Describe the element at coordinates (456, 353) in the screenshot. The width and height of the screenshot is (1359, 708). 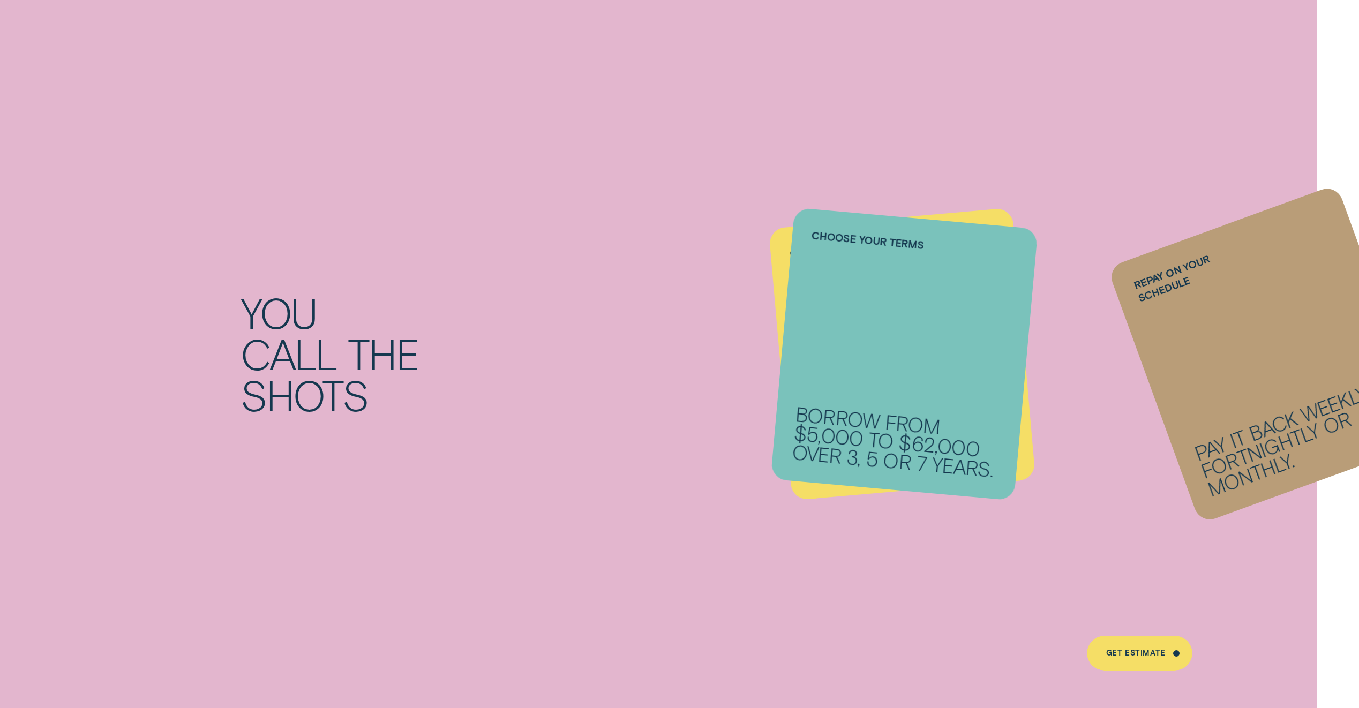
I see `div: You call the shots` at that location.